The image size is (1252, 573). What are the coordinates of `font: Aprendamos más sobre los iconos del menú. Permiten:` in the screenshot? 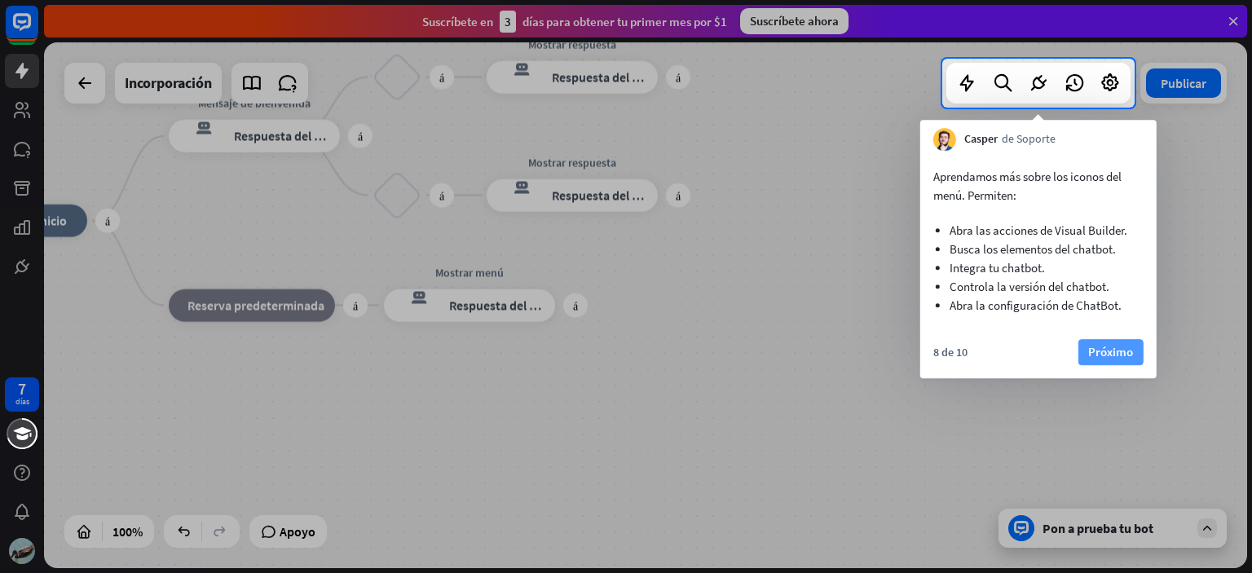 It's located at (1027, 186).